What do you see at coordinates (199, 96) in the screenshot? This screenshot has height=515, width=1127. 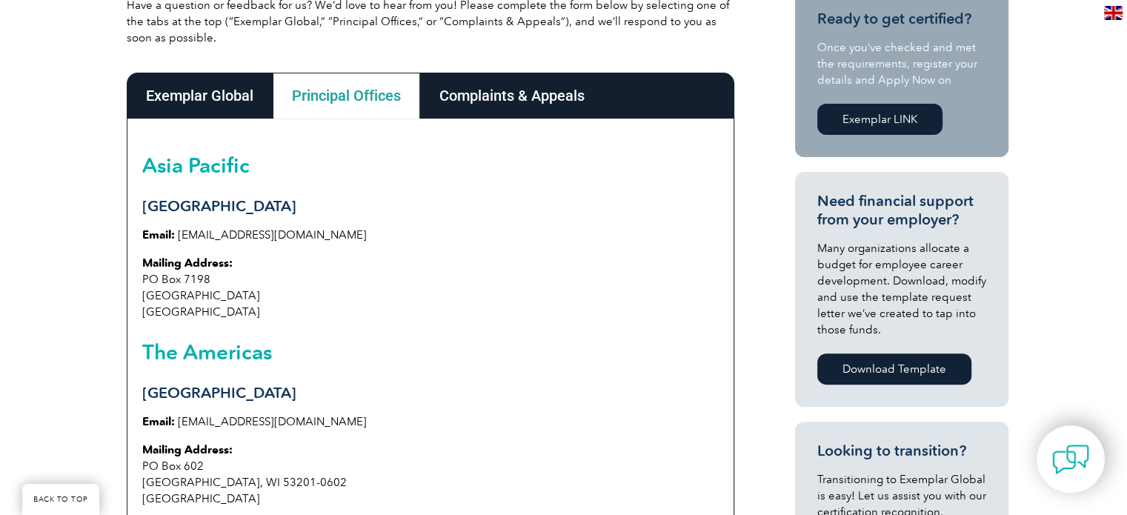 I see `div: Exemplar Global` at bounding box center [199, 96].